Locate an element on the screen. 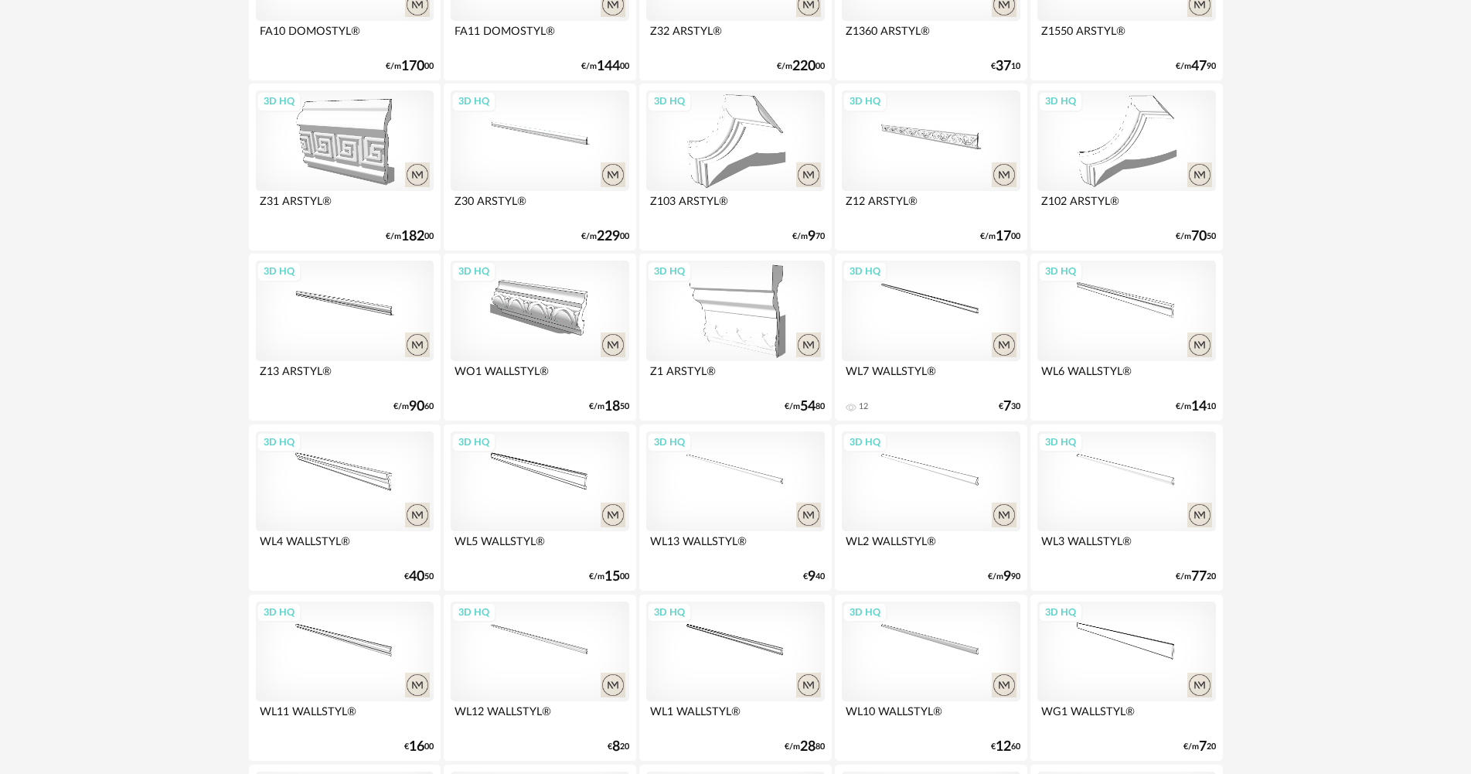 The height and width of the screenshot is (774, 1471). a: 3D HQ Z31 ARSTYL® €/m18200 is located at coordinates (345, 167).